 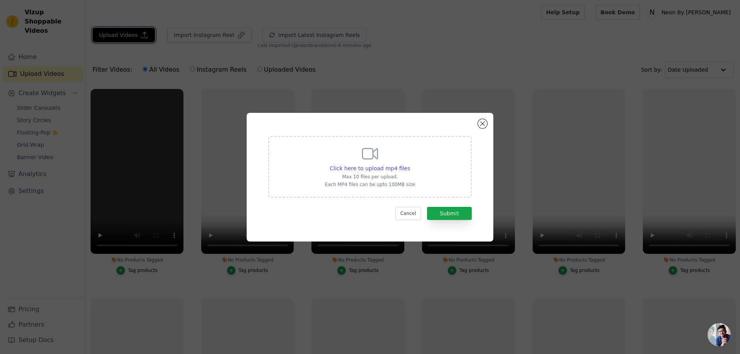 I want to click on button: Cancel, so click(x=408, y=214).